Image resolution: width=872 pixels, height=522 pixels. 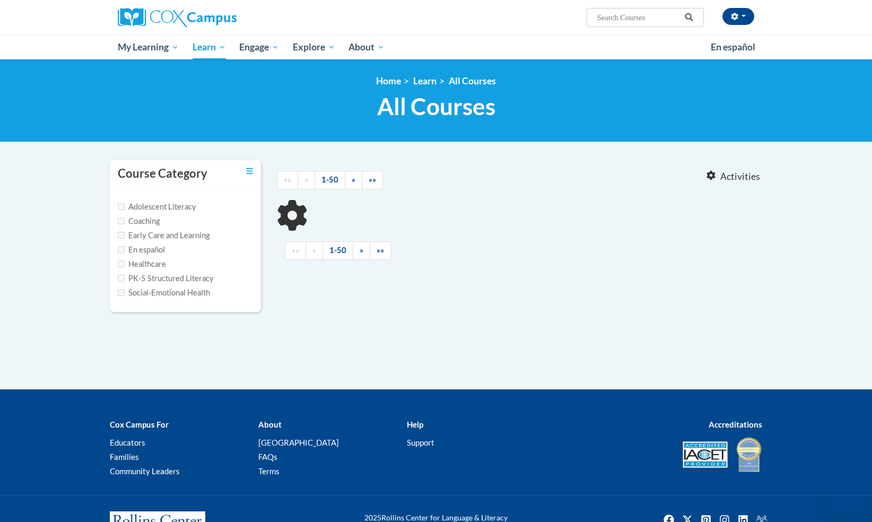 What do you see at coordinates (249, 171) in the screenshot?
I see `a: Toggle collapse` at bounding box center [249, 171].